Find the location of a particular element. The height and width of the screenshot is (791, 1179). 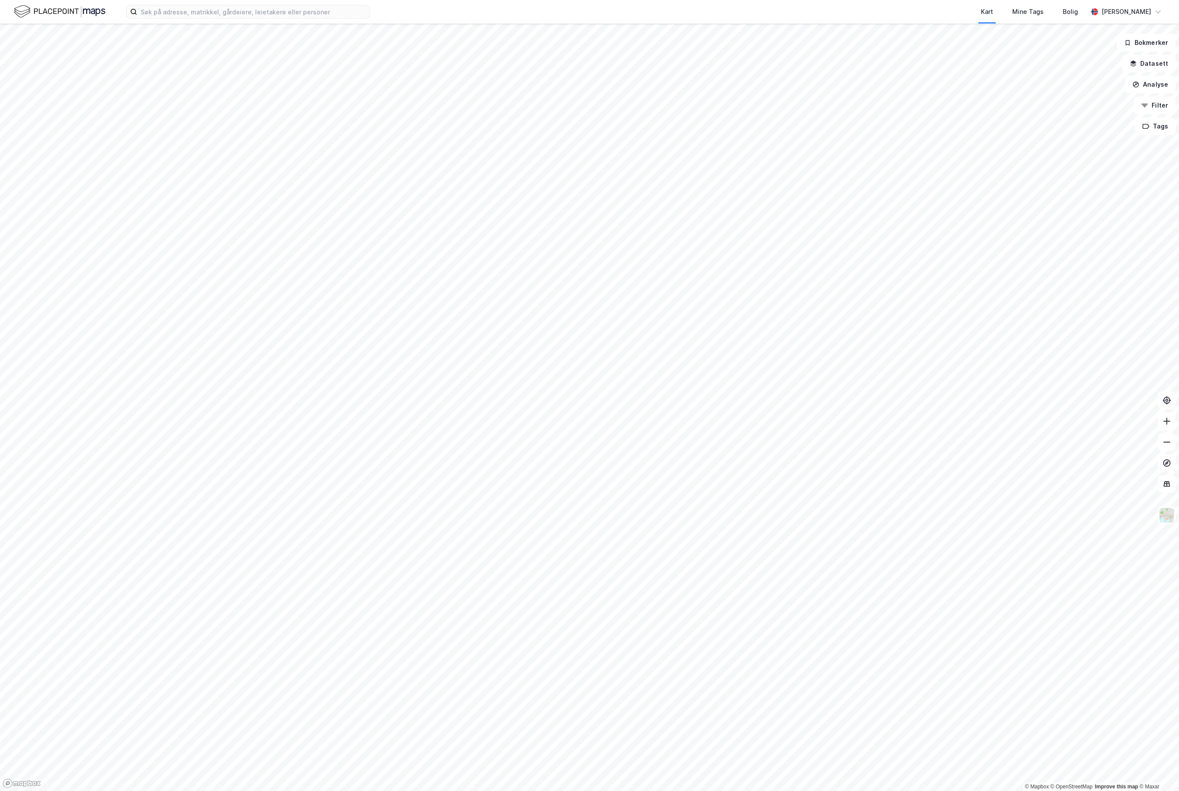

a: Mapbox is located at coordinates (1037, 786).